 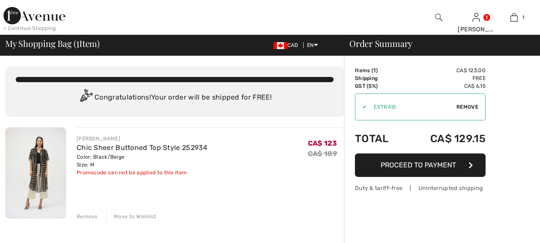 I want to click on input: Promo code, so click(x=411, y=107).